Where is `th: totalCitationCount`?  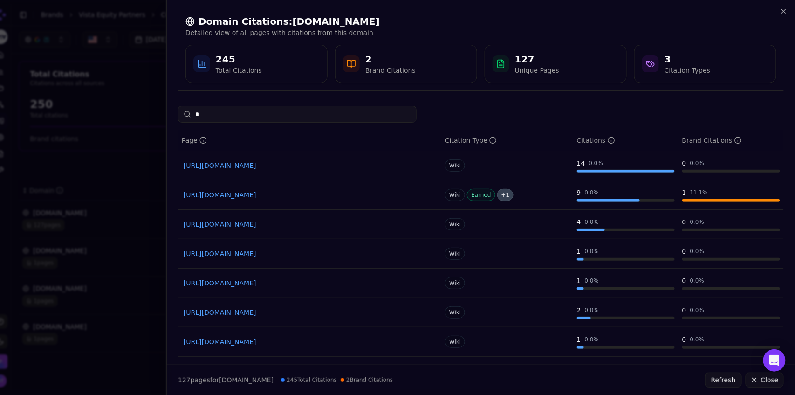
th: totalCitationCount is located at coordinates (626, 140).